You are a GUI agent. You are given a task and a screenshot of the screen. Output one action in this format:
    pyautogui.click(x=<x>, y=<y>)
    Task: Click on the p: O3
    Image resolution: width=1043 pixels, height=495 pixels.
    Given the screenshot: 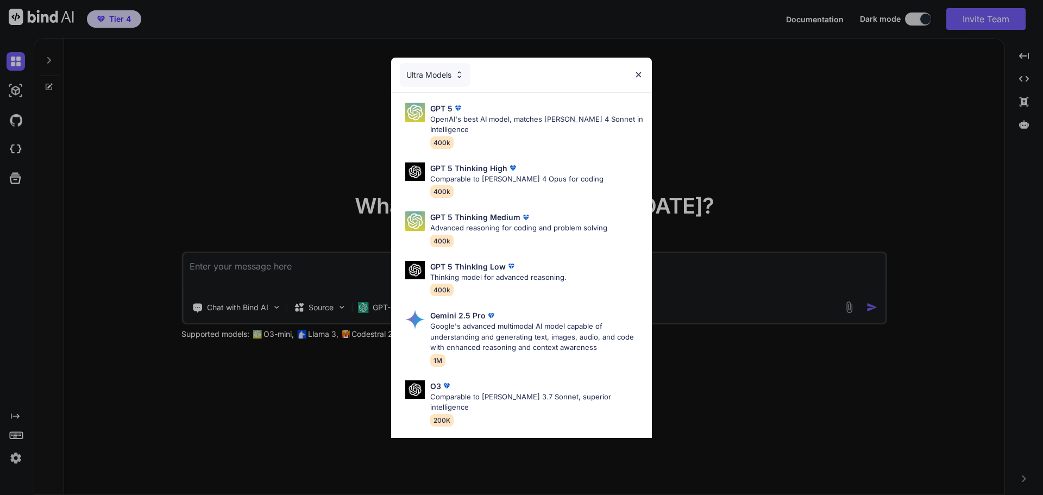 What is the action you would take?
    pyautogui.click(x=435, y=386)
    